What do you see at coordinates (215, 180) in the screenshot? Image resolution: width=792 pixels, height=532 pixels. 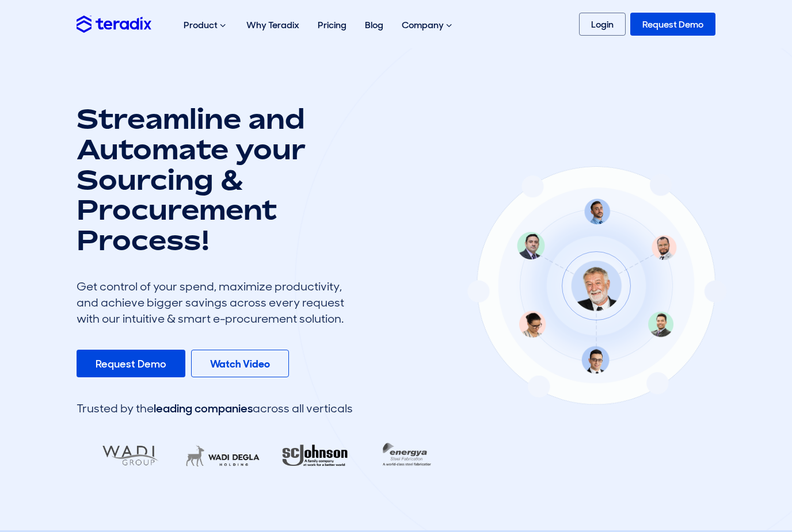 I see `h1: Streamline and Automate your Sourcing & Procurement Process!` at bounding box center [215, 180].